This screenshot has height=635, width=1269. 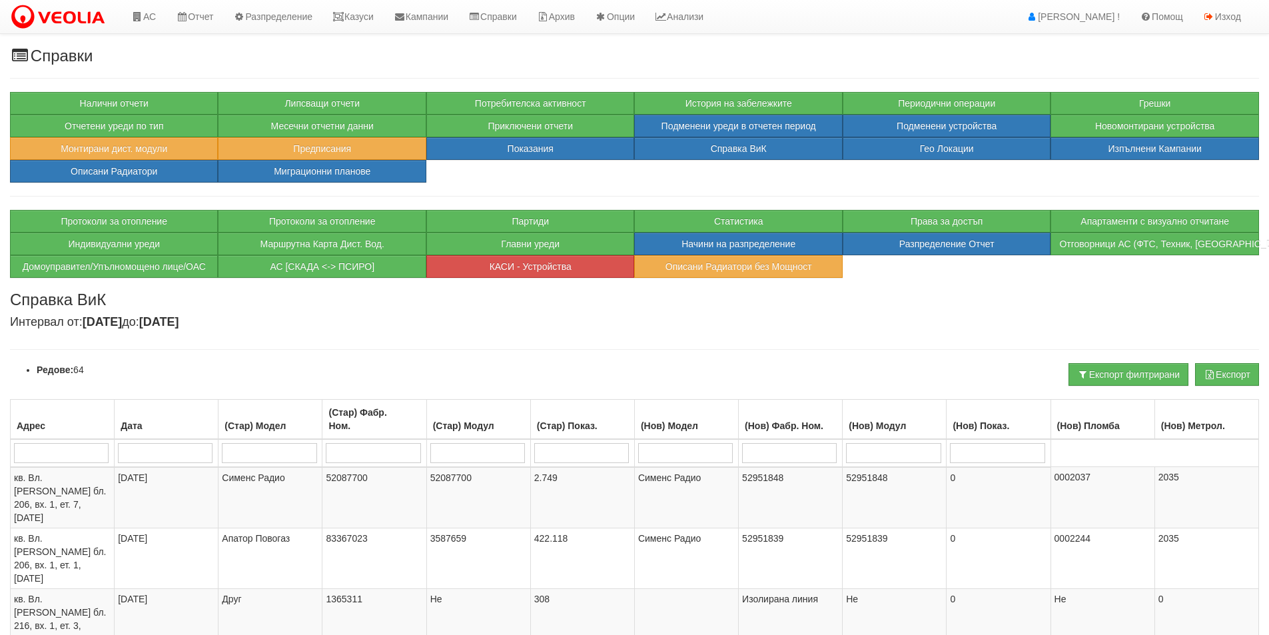 I want to click on th: (Стар) Модел: No sort applied, activate to apply an ascending sort, so click(x=270, y=419).